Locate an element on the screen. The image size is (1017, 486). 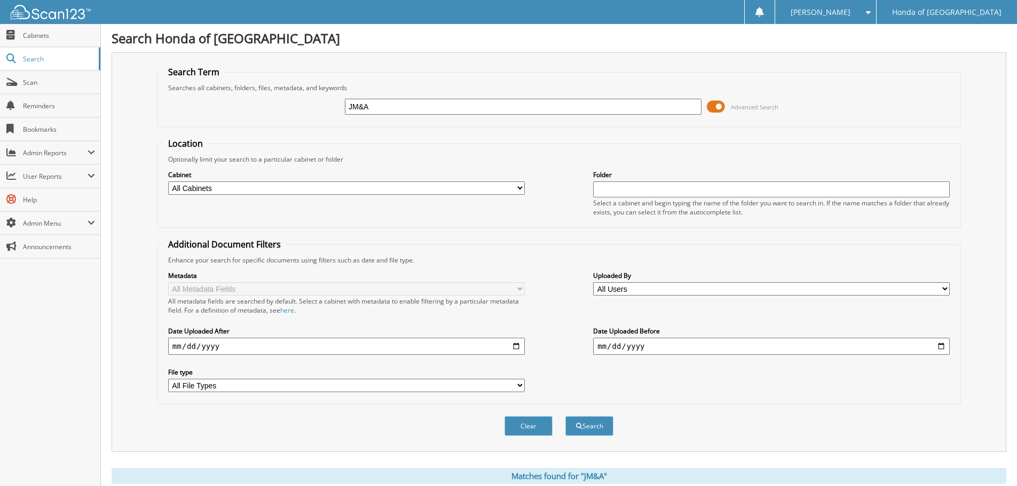
div: Searches all cabinets, folders, files, metadata, and keywords is located at coordinates (559, 88).